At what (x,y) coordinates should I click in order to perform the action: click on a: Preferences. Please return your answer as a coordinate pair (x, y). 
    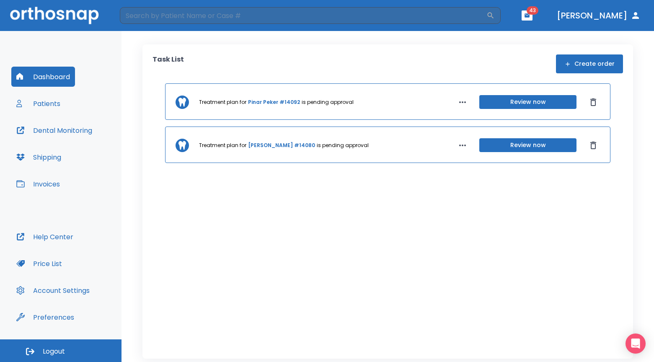
    Looking at the image, I should click on (45, 317).